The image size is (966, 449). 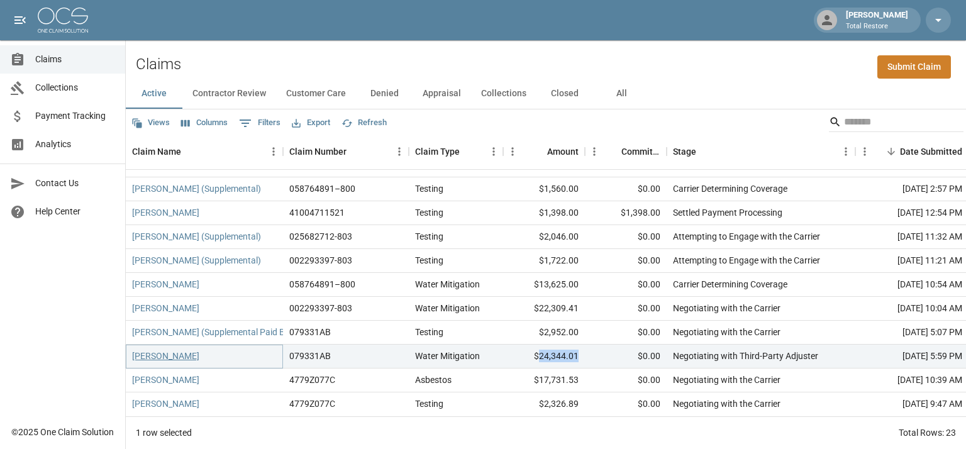 I want to click on div: Stage, so click(x=684, y=152).